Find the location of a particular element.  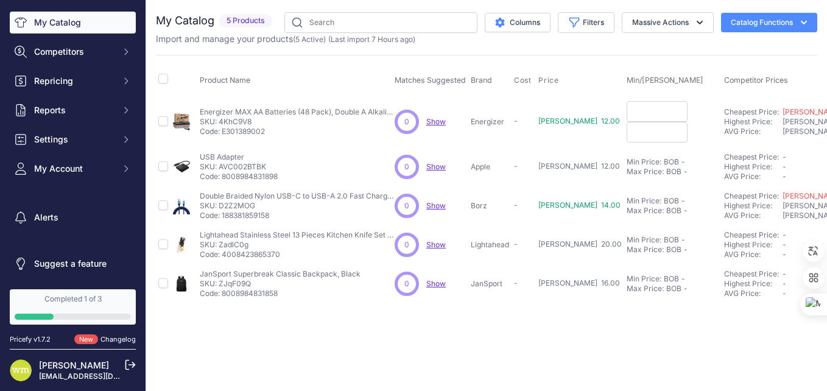

a: Suggest a feature is located at coordinates (72, 264).